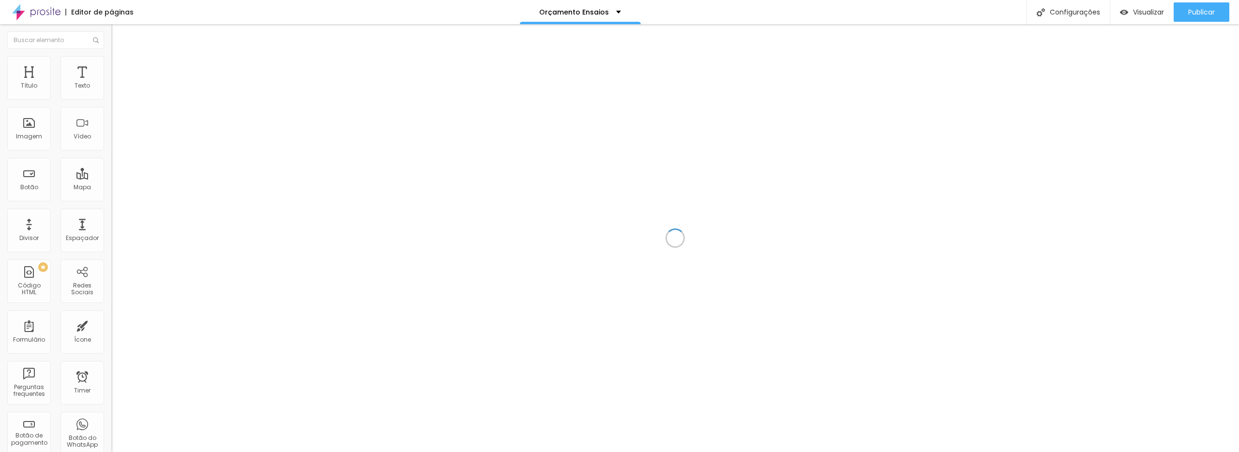  What do you see at coordinates (82, 390) in the screenshot?
I see `div: Timer` at bounding box center [82, 390].